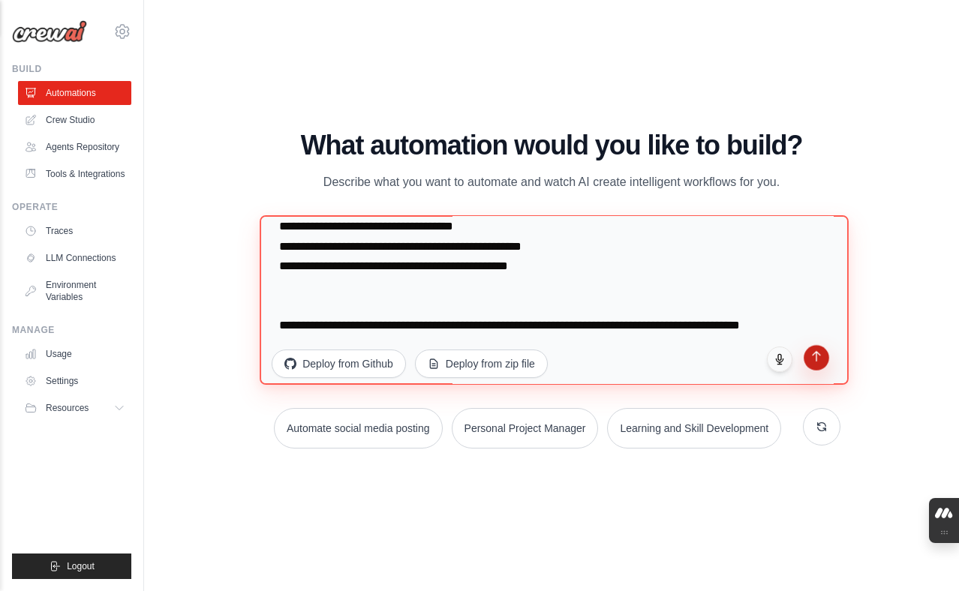  What do you see at coordinates (80, 567) in the screenshot?
I see `span: Logout` at bounding box center [80, 567].